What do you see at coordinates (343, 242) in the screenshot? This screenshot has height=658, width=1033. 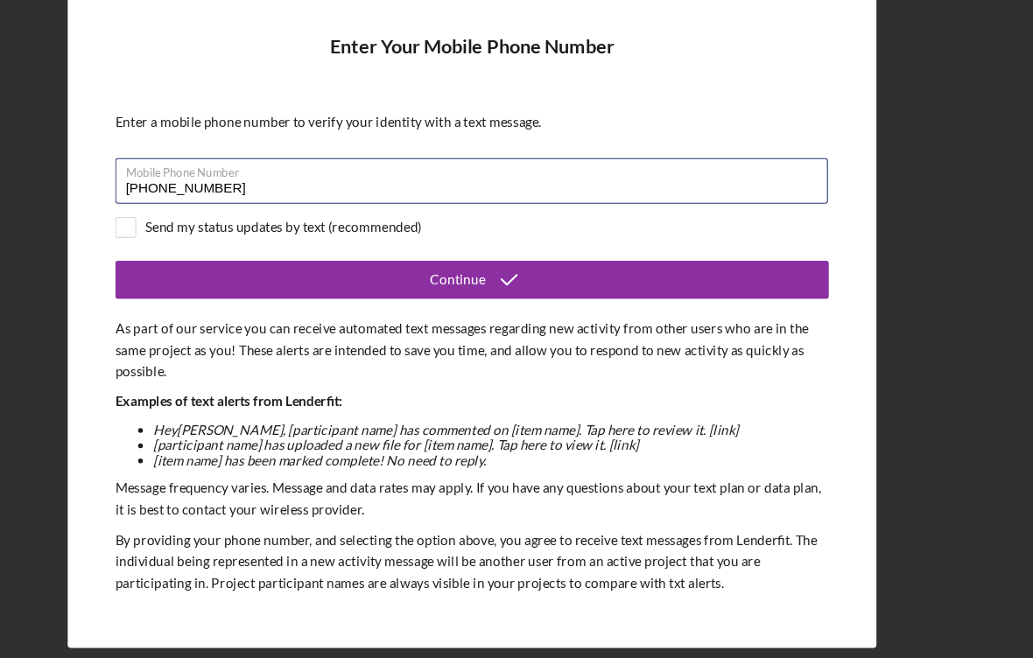 I see `div: Send my status updates by text (recommended)` at bounding box center [343, 242].